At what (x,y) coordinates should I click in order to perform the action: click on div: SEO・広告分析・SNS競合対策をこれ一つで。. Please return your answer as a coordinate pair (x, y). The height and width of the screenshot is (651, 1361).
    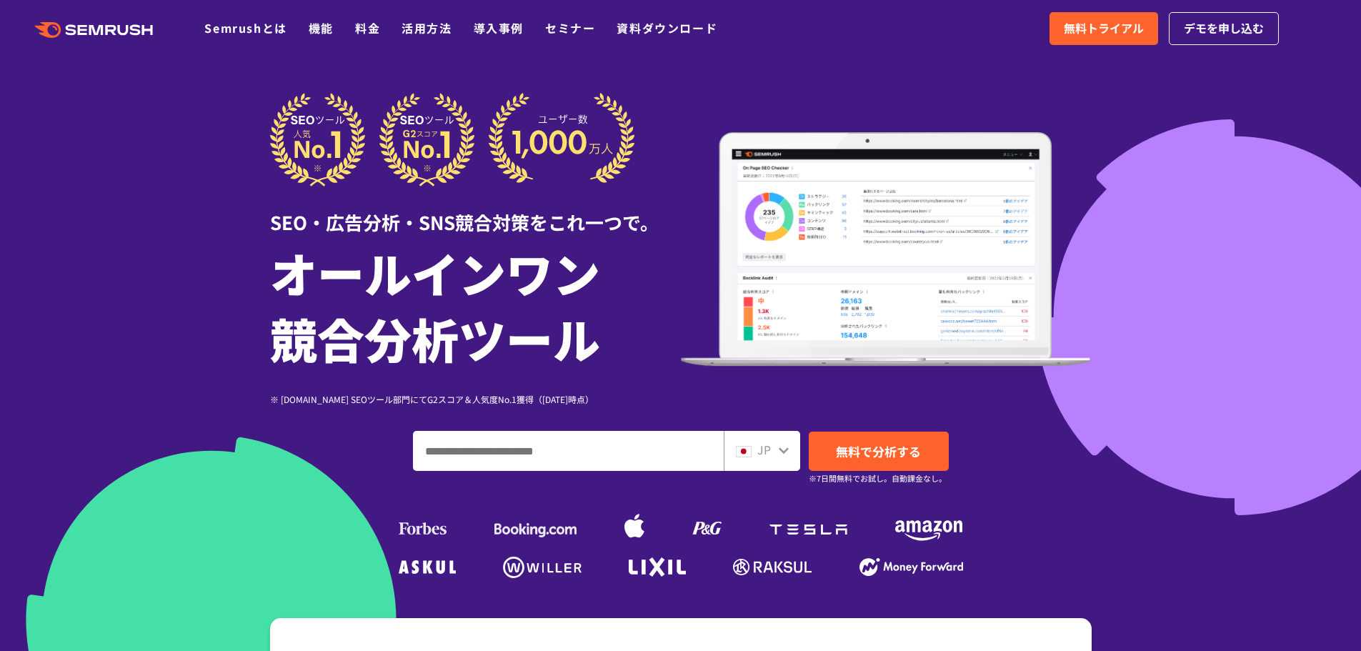
    Looking at the image, I should click on (475, 211).